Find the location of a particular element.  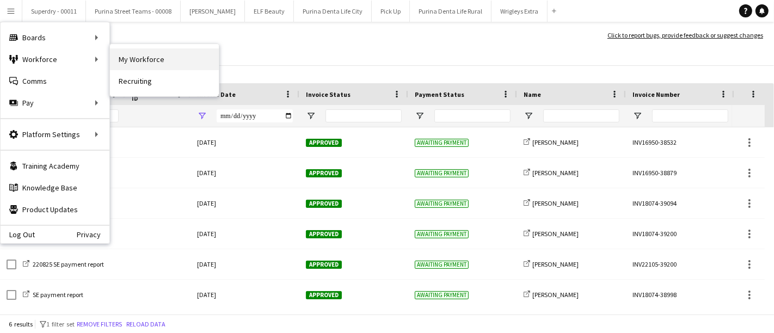

span: Invoice Number is located at coordinates (656, 94).